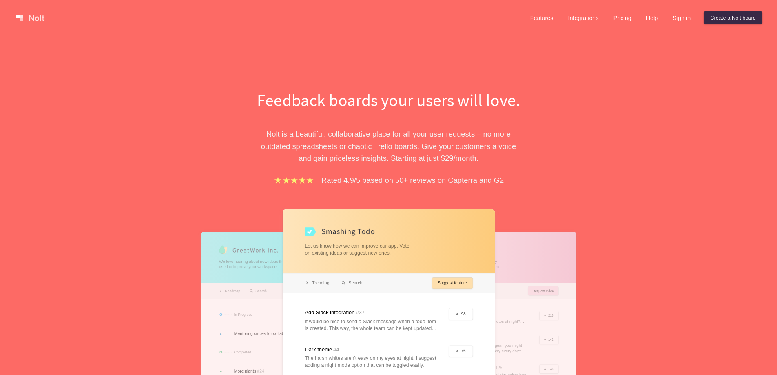 This screenshot has height=375, width=777. I want to click on a: Features, so click(542, 18).